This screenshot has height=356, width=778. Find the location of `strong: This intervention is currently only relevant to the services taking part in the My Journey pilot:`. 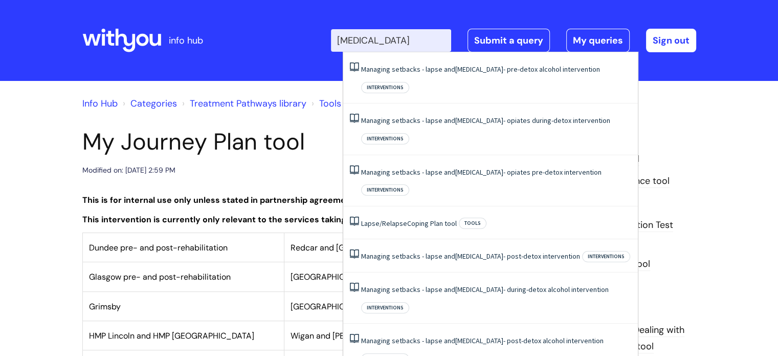

strong: This intervention is currently only relevant to the services taking part in the My Journey pilot: is located at coordinates (272, 219).